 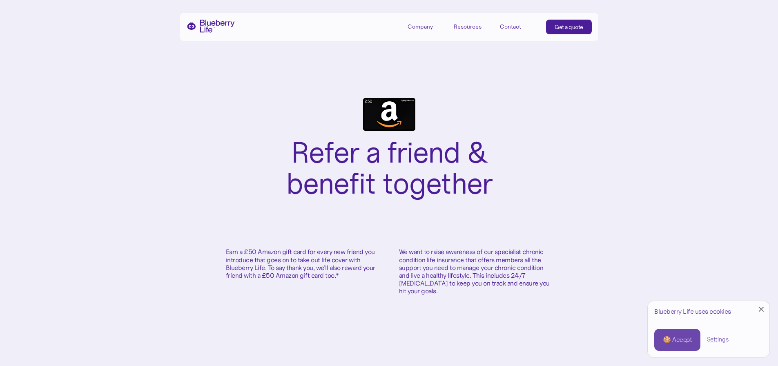 I want to click on a: Contact, so click(x=519, y=26).